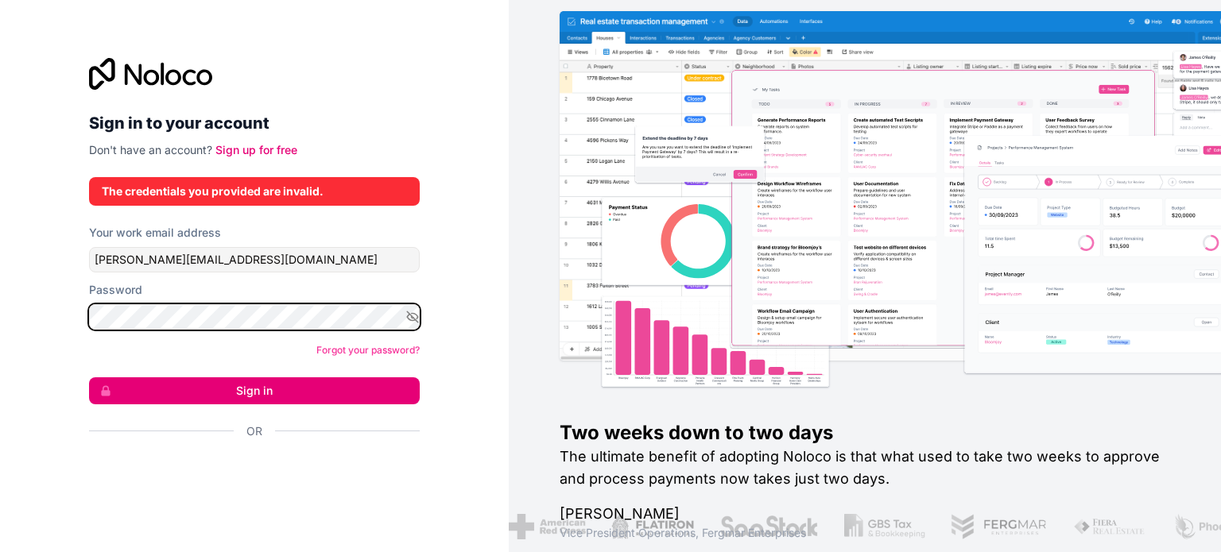  What do you see at coordinates (865, 433) in the screenshot?
I see `h1: Two weeks down to two days` at bounding box center [865, 433].